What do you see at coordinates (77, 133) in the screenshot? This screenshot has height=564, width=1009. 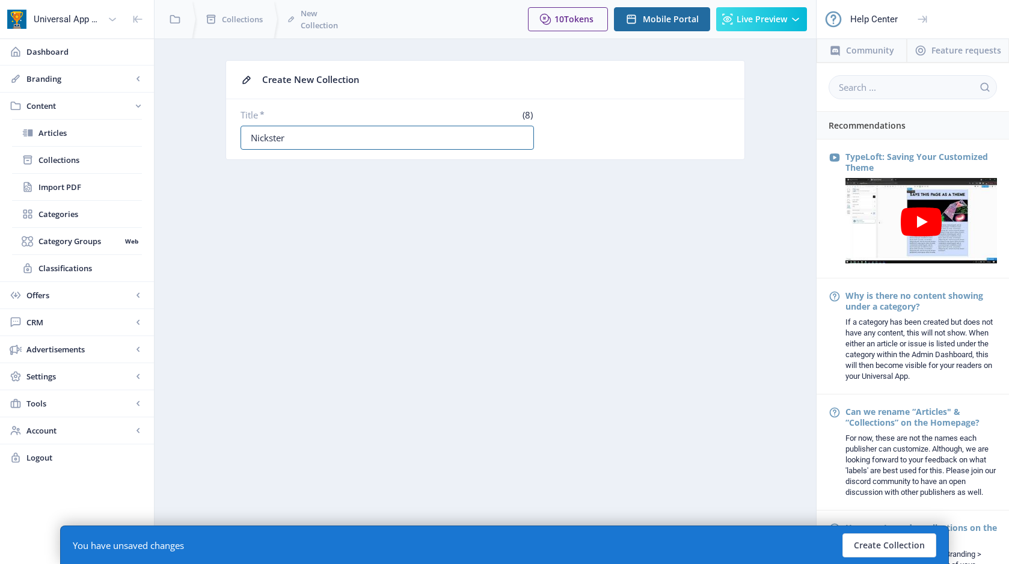 I see `a: Articles` at bounding box center [77, 133].